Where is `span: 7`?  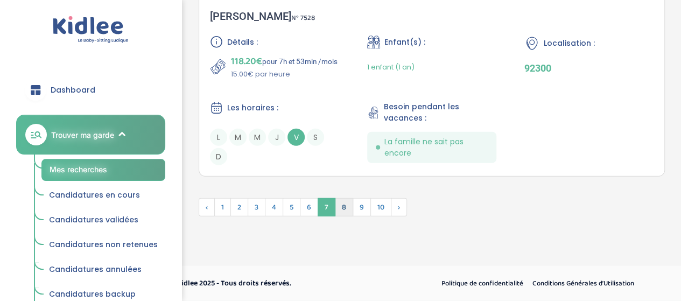 span: 7 is located at coordinates (326, 207).